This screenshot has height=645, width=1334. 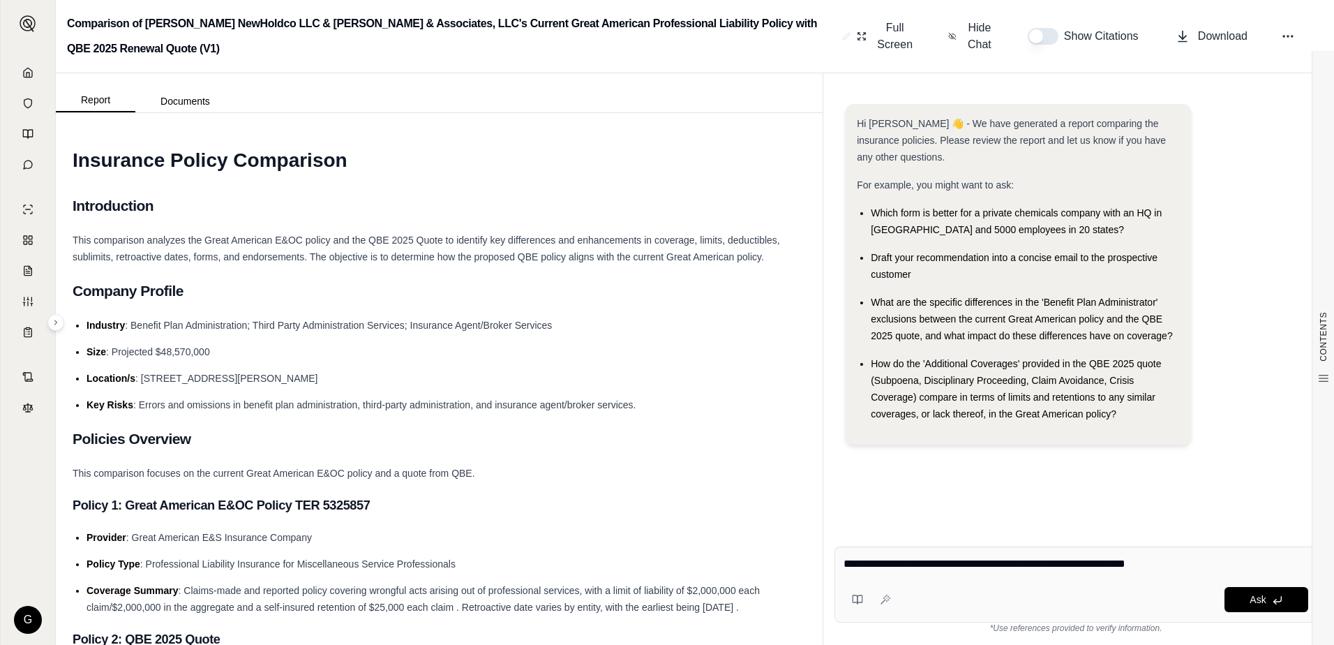 I want to click on span: : Benefit Plan Administration; Third Party Administration Services; Insurance Agent/Broker Services, so click(x=338, y=325).